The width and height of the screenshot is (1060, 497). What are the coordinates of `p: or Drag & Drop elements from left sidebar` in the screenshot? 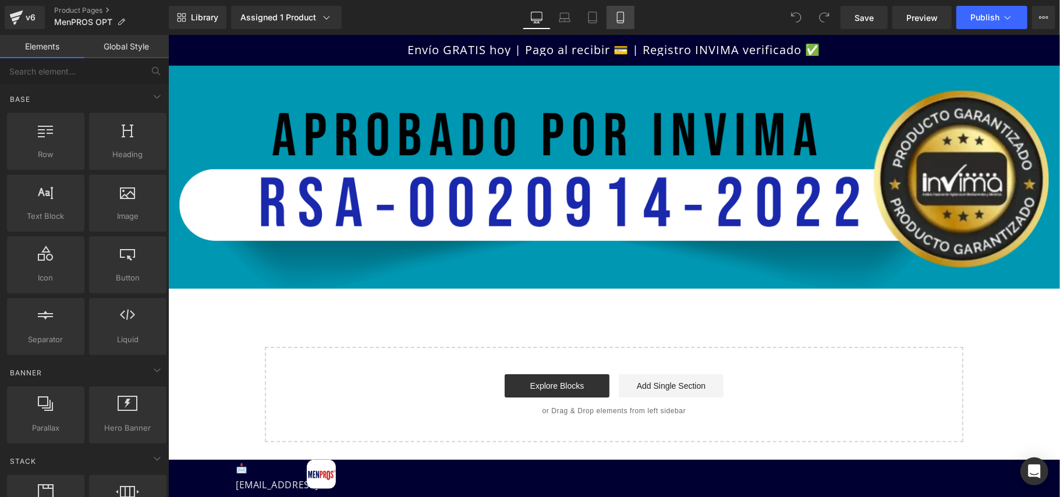 It's located at (446, 376).